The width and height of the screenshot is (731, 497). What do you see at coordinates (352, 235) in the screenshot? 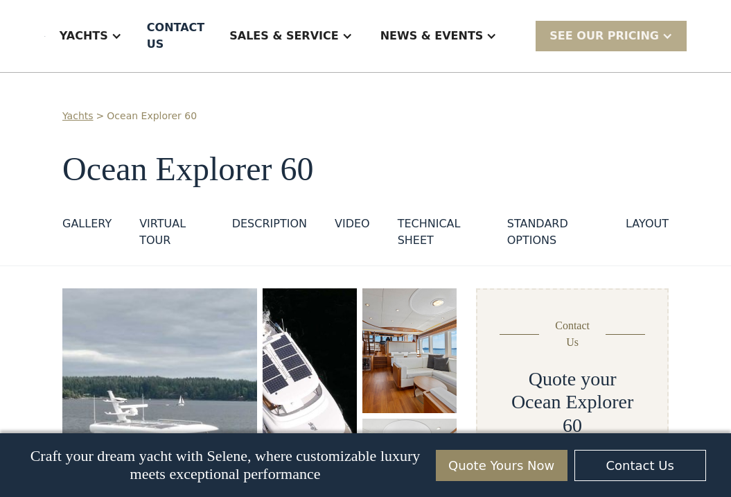
I see `a: VIDEO` at bounding box center [352, 235].